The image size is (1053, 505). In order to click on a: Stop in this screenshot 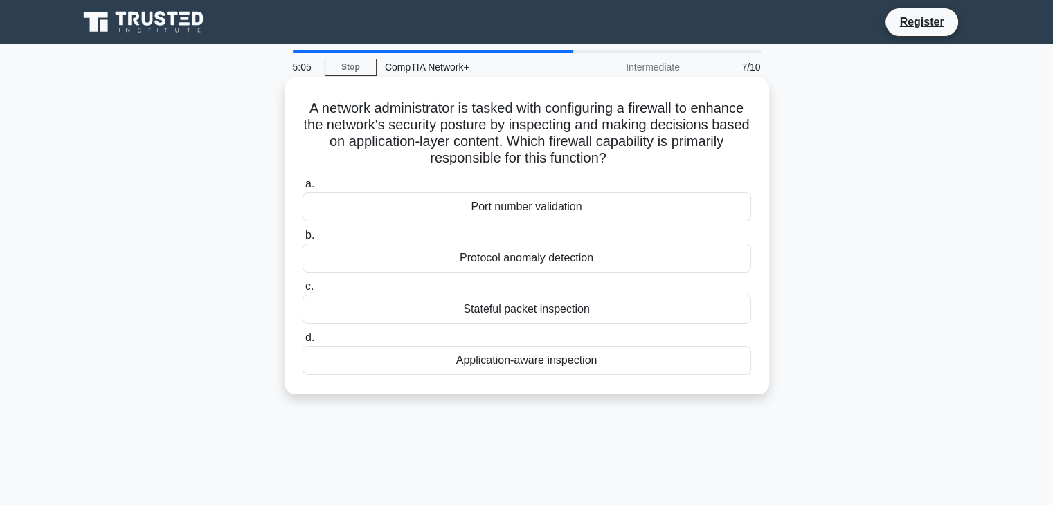, I will do `click(350, 67)`.